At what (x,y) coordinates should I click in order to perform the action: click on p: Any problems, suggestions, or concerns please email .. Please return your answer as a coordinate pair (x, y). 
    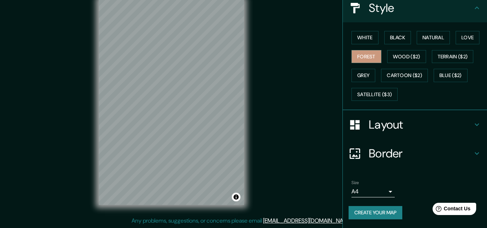
    Looking at the image, I should click on (242, 221).